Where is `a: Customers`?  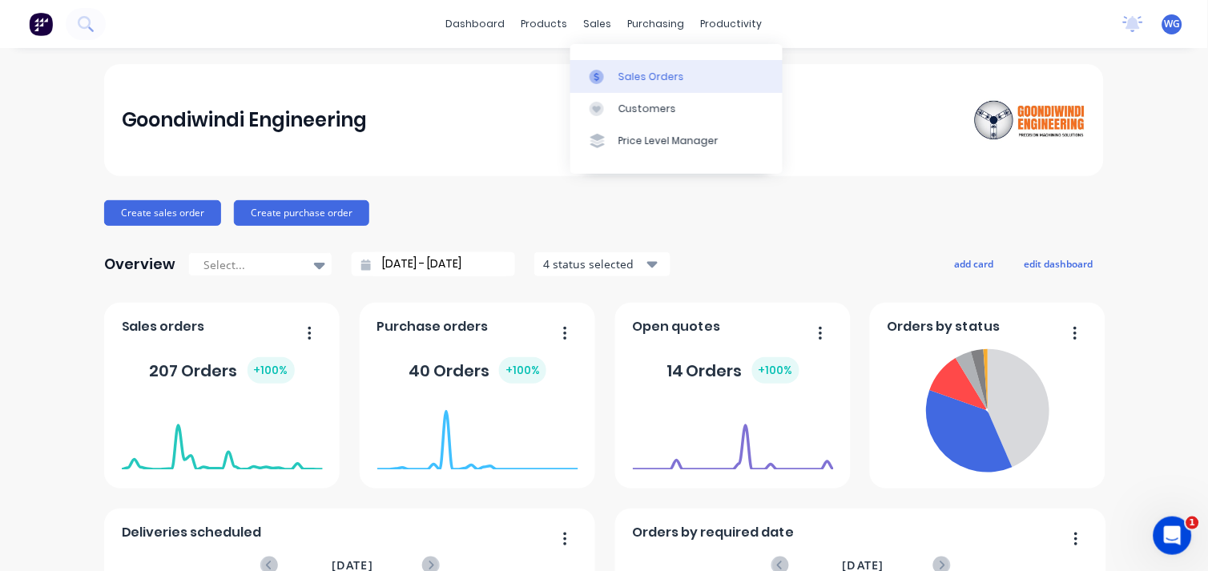 a: Customers is located at coordinates (676, 109).